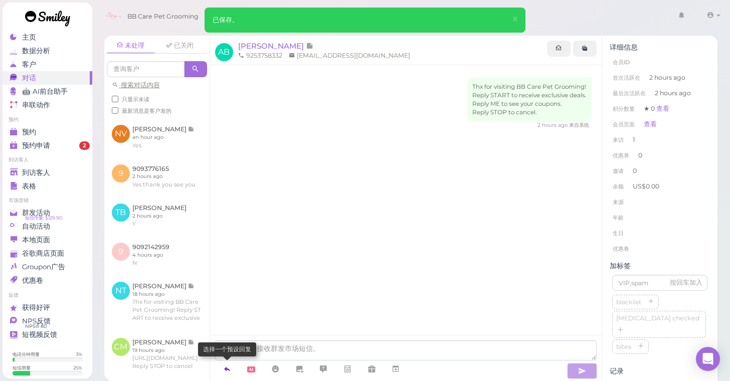  Describe the element at coordinates (26, 354) in the screenshot. I see `div: 电话分钟用量` at that location.